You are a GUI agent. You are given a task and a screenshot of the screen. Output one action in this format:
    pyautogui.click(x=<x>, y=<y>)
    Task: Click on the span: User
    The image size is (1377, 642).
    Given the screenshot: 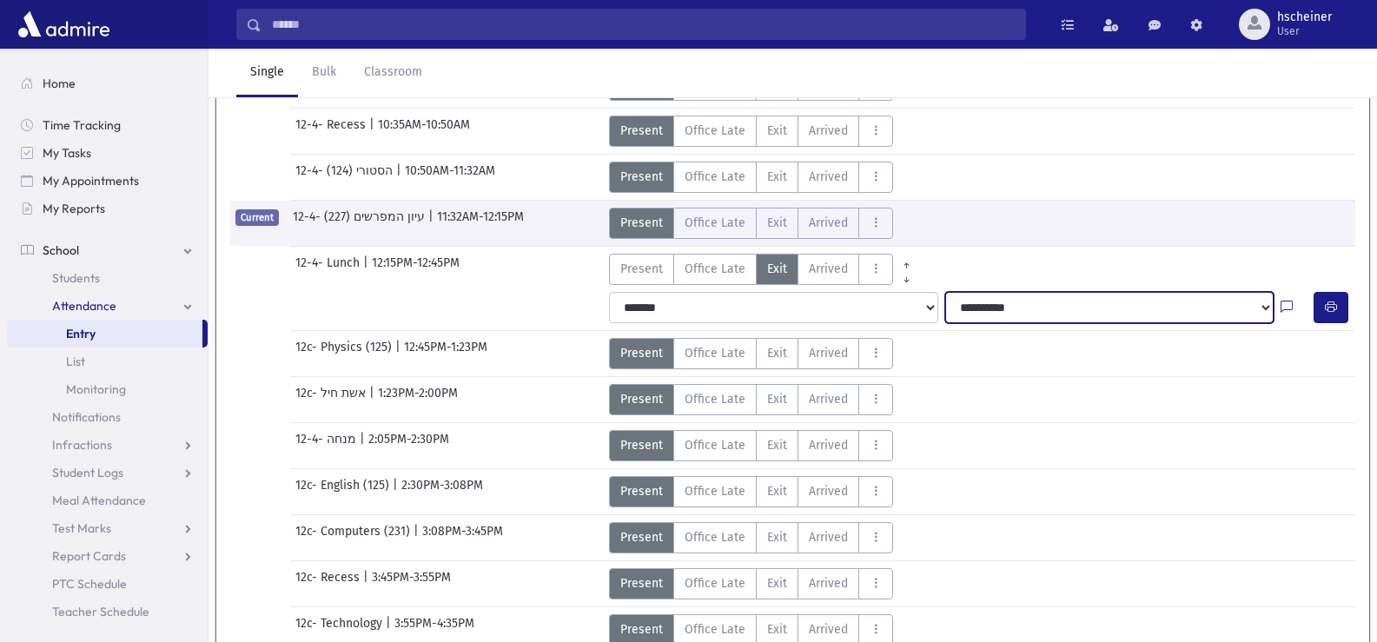 What is the action you would take?
    pyautogui.click(x=1304, y=31)
    